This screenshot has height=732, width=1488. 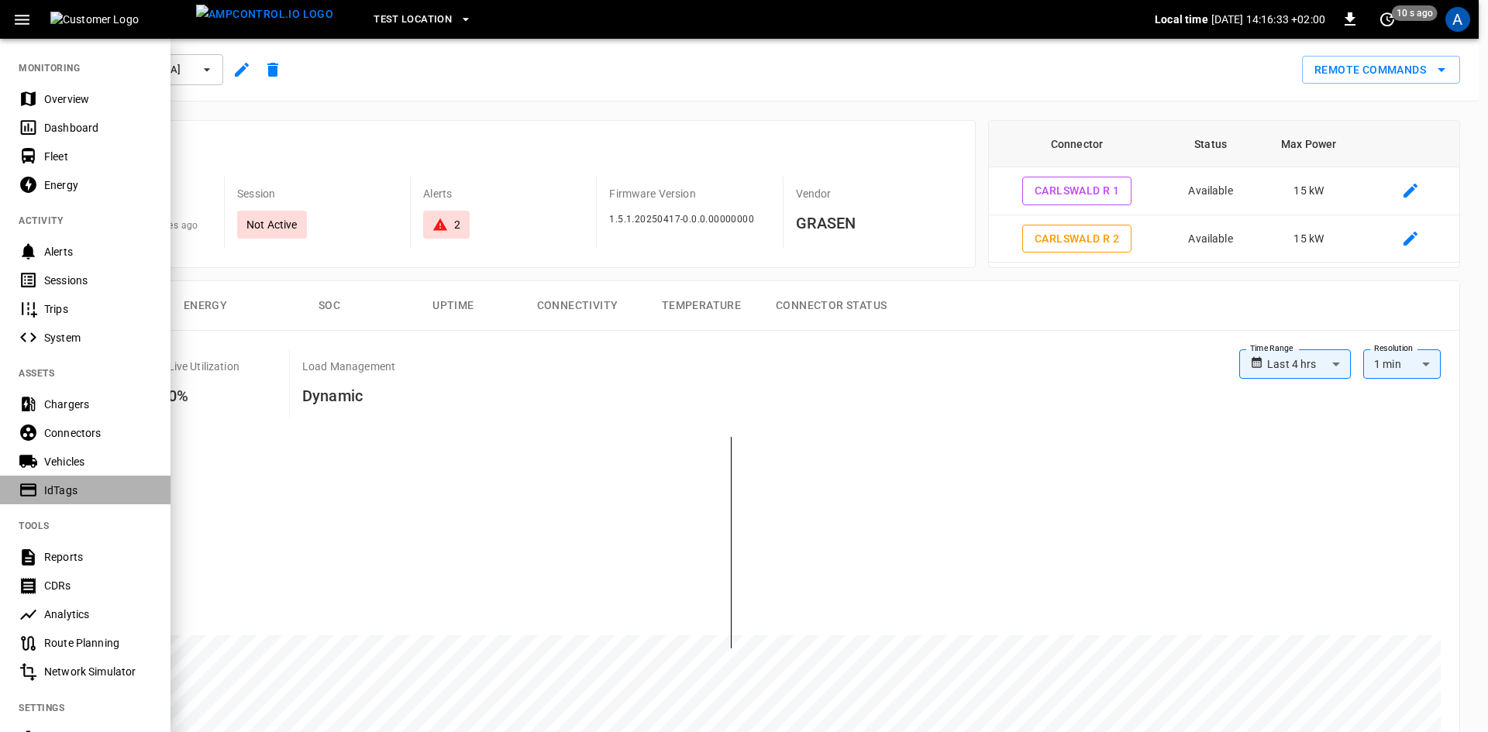 What do you see at coordinates (98, 491) in the screenshot?
I see `div: IdTags` at bounding box center [98, 491].